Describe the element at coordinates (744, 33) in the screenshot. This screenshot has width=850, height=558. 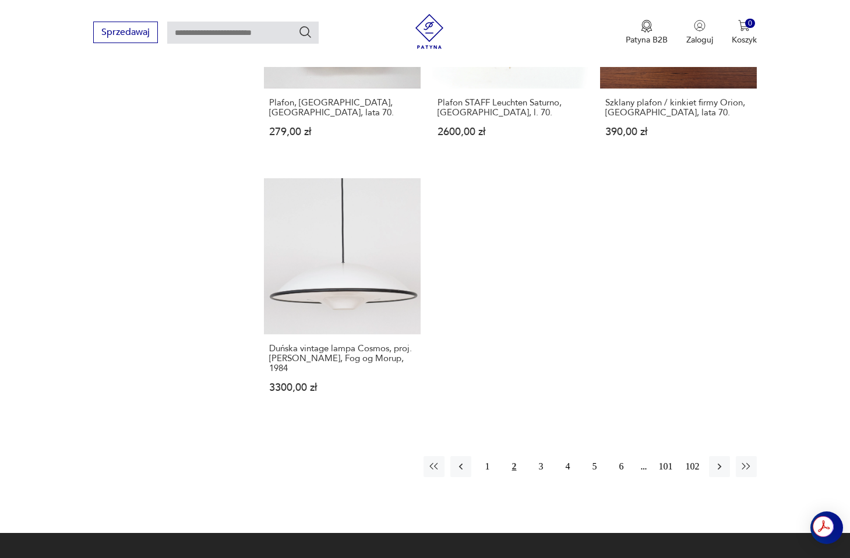
I see `button: 0Koszyk` at that location.